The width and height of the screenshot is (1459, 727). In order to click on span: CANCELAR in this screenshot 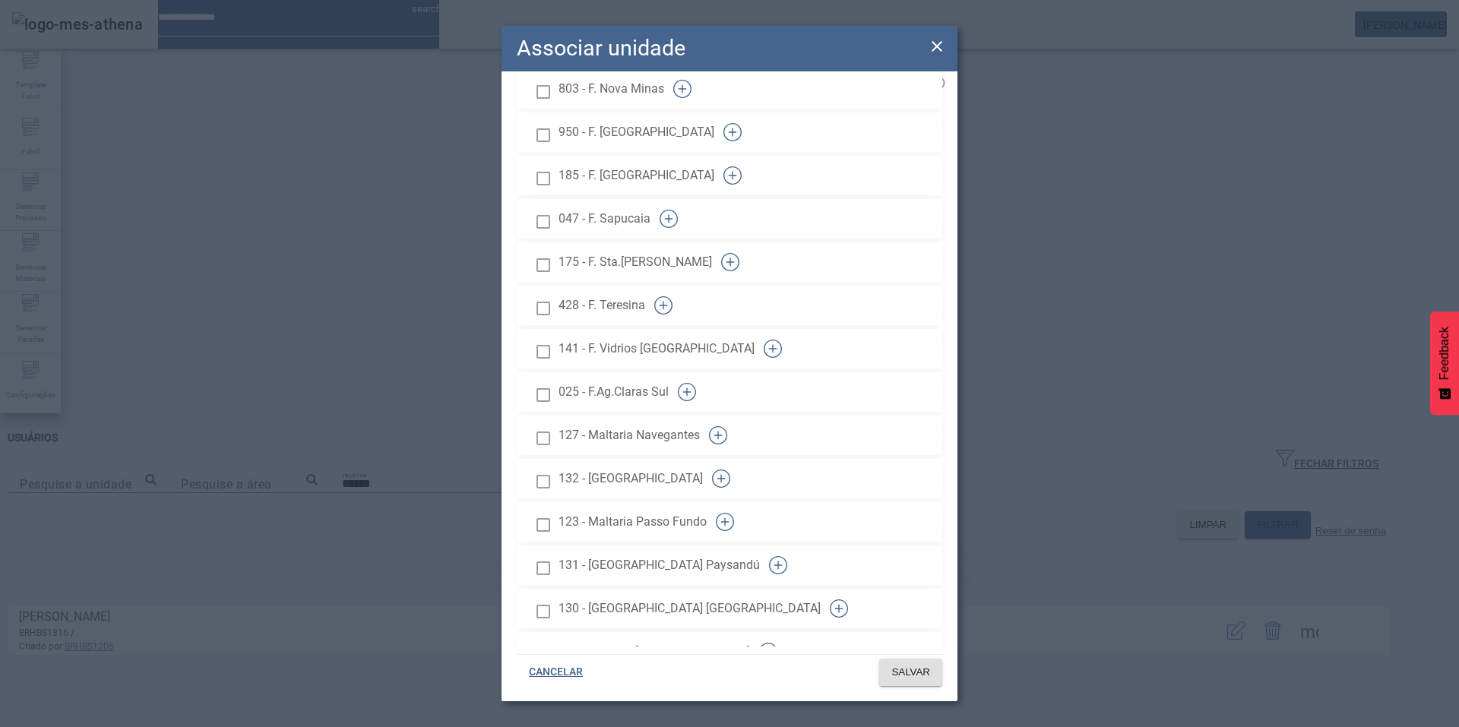, I will do `click(555, 672)`.